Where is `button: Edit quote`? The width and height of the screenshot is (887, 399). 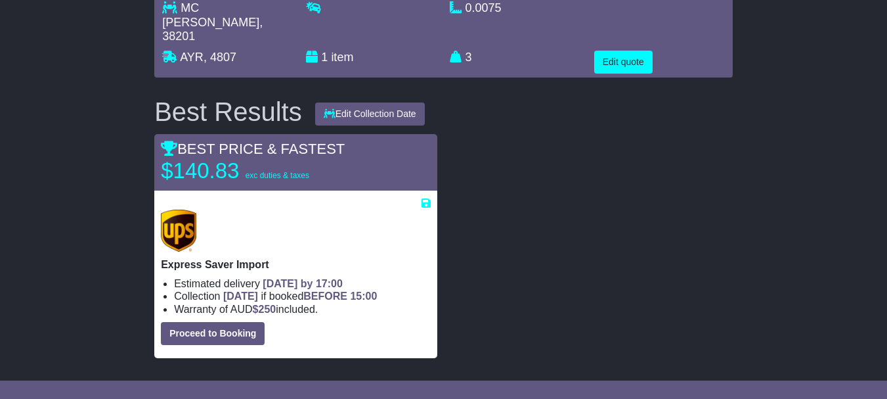 button: Edit quote is located at coordinates (623, 62).